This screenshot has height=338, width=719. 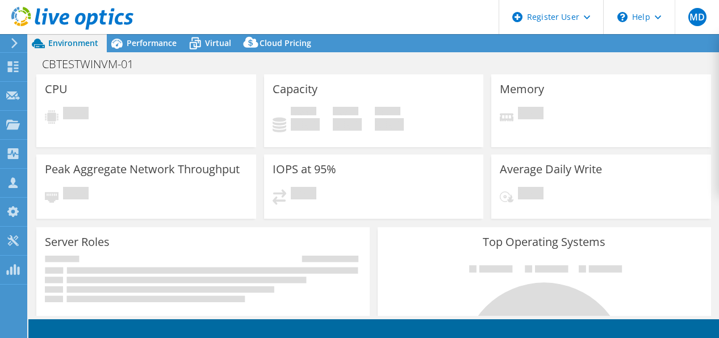 I want to click on h3: Capacity, so click(x=295, y=89).